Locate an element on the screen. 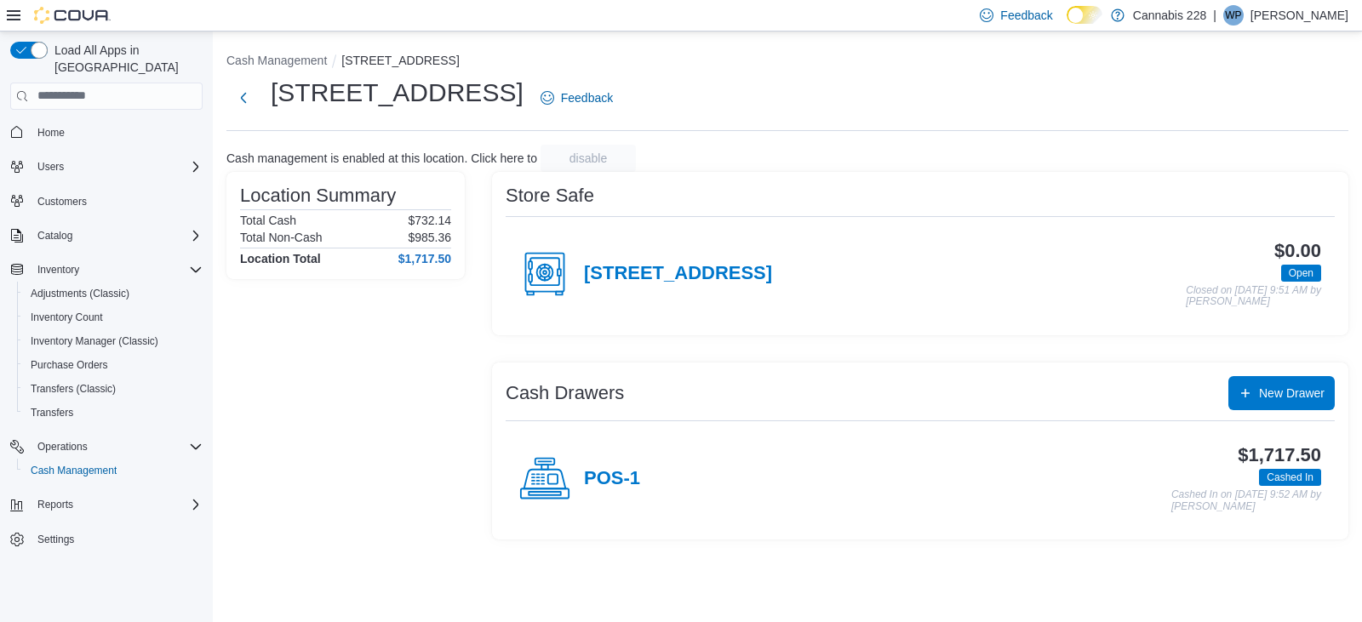  span: Open is located at coordinates (1300, 273).